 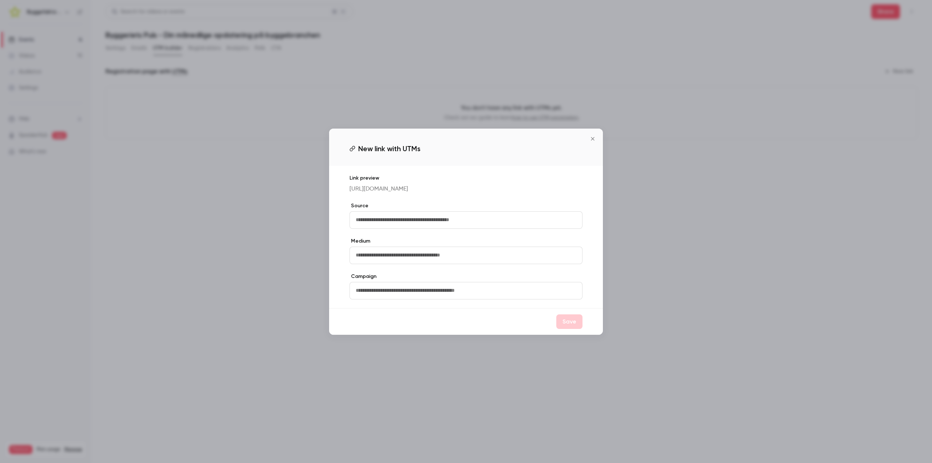 What do you see at coordinates (389, 149) in the screenshot?
I see `span: New link with UTMs` at bounding box center [389, 149].